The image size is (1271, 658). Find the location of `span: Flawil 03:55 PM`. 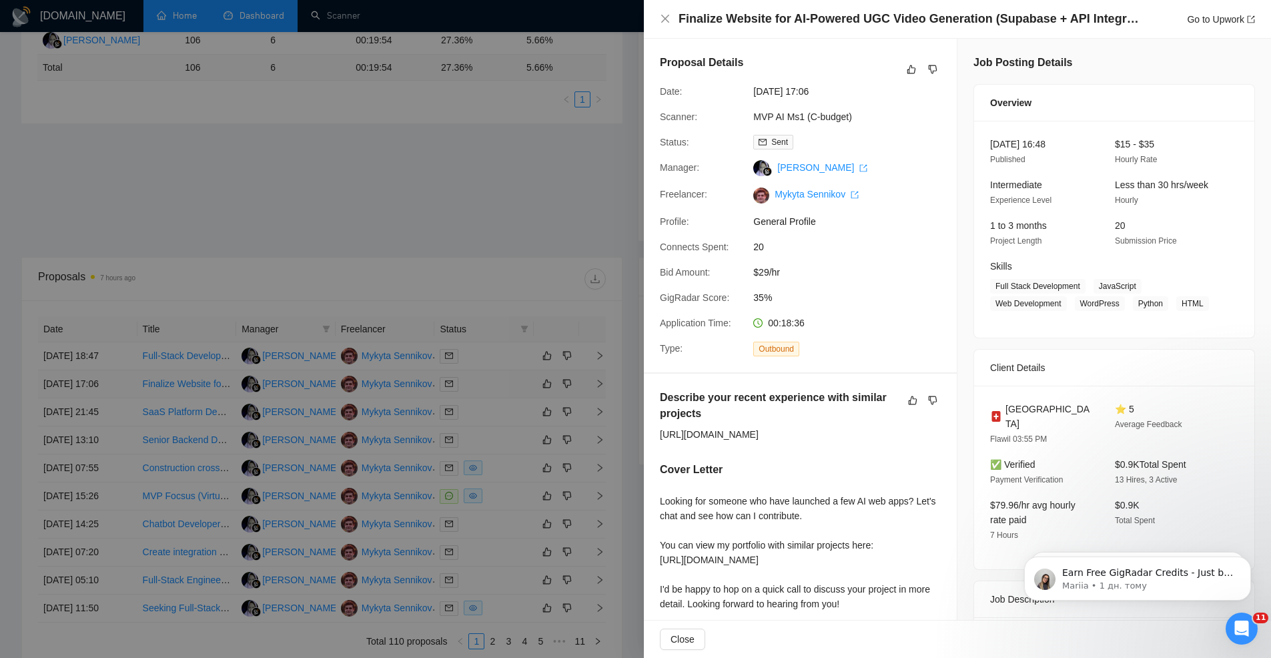

span: Flawil 03:55 PM is located at coordinates (1018, 439).